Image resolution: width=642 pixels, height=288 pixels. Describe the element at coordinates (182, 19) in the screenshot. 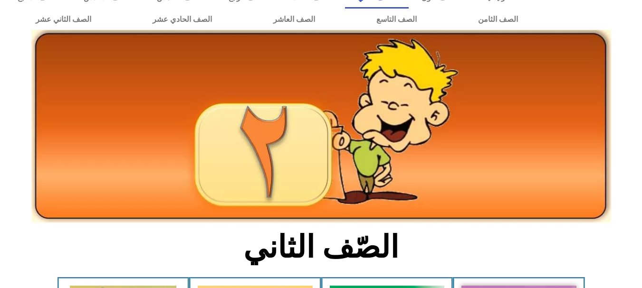

I see `a: الصف الحادي عشر` at that location.